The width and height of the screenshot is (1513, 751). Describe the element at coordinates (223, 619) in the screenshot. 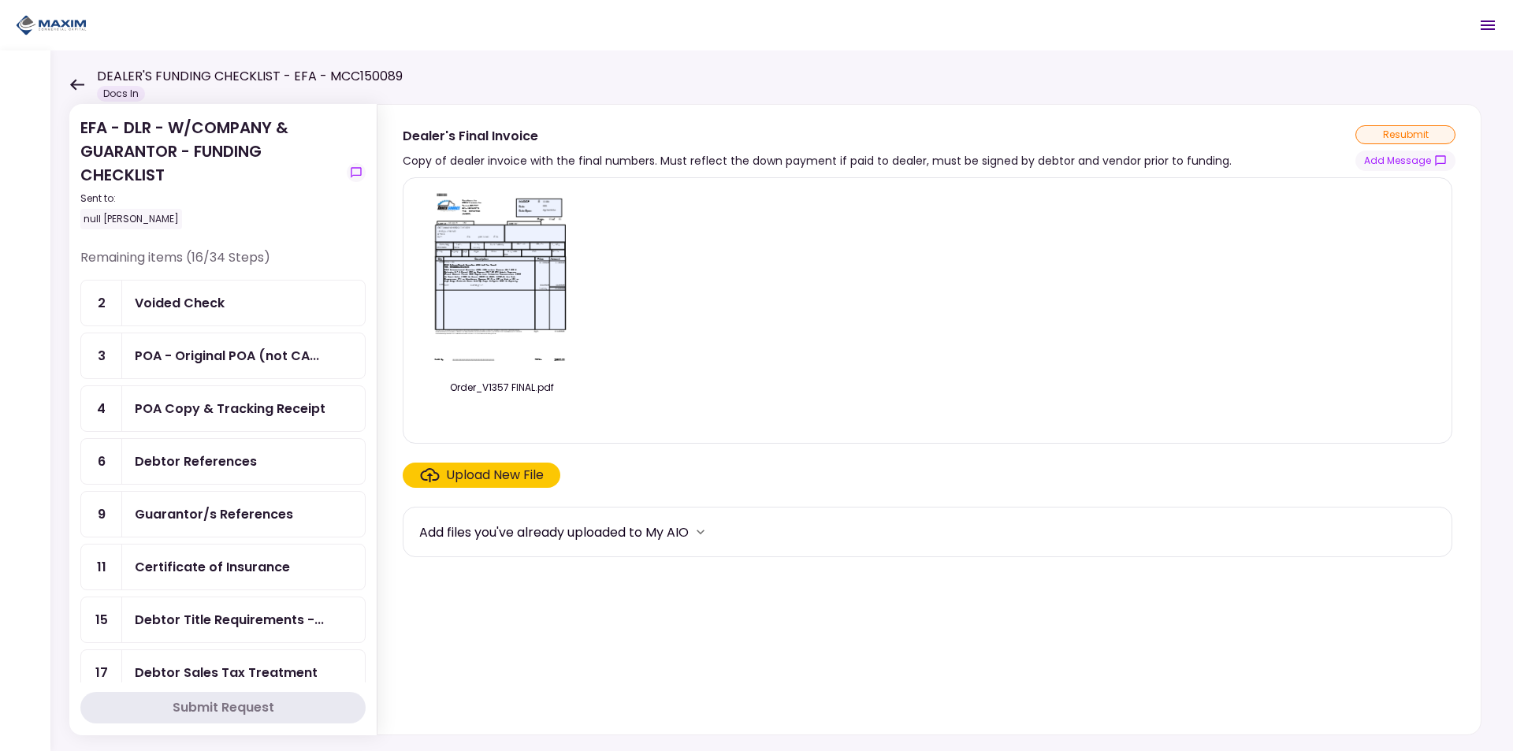

I see `a: 15Debtor Title Requirements - Proof of IRP or Exemption` at that location.